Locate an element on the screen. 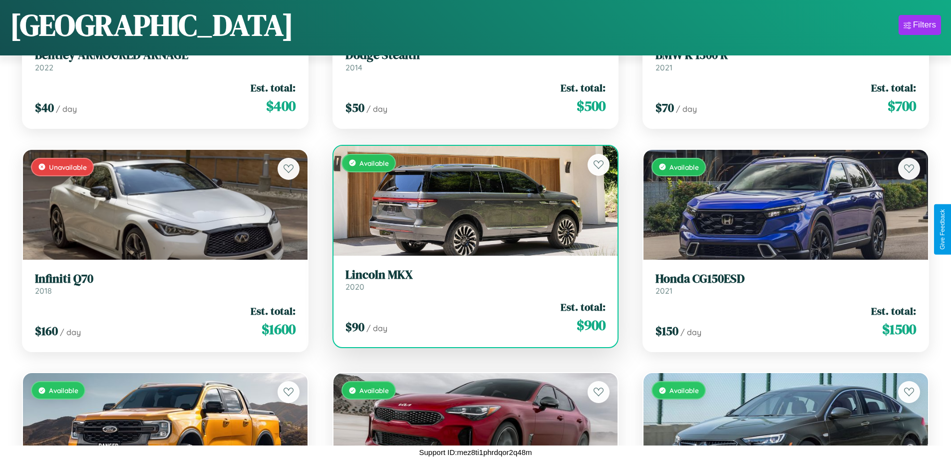 Image resolution: width=951 pixels, height=459 pixels. span: 2020 is located at coordinates (355, 287).